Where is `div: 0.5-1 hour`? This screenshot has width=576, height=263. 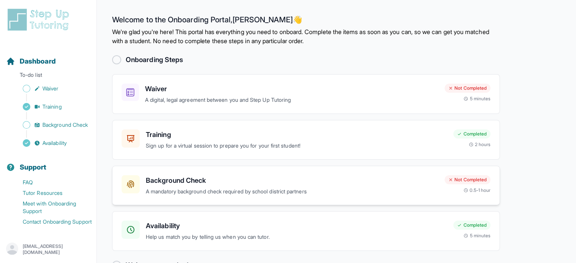
div: 0.5-1 hour is located at coordinates (477, 191).